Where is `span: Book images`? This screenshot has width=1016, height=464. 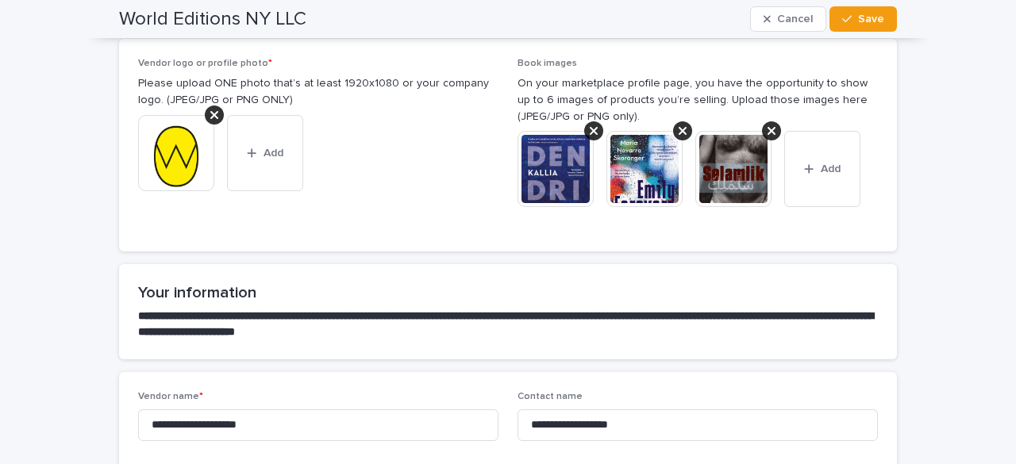 span: Book images is located at coordinates (547, 64).